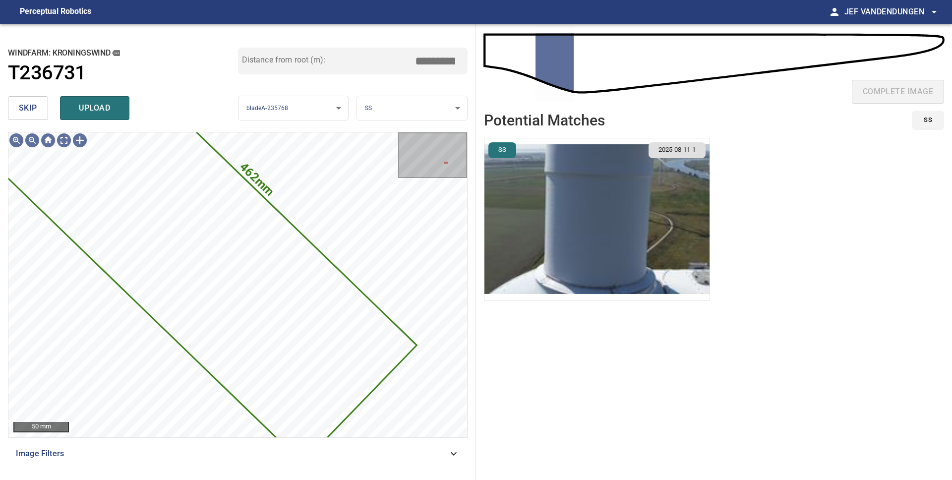 The height and width of the screenshot is (480, 952). What do you see at coordinates (95, 108) in the screenshot?
I see `span: upload` at bounding box center [95, 108].